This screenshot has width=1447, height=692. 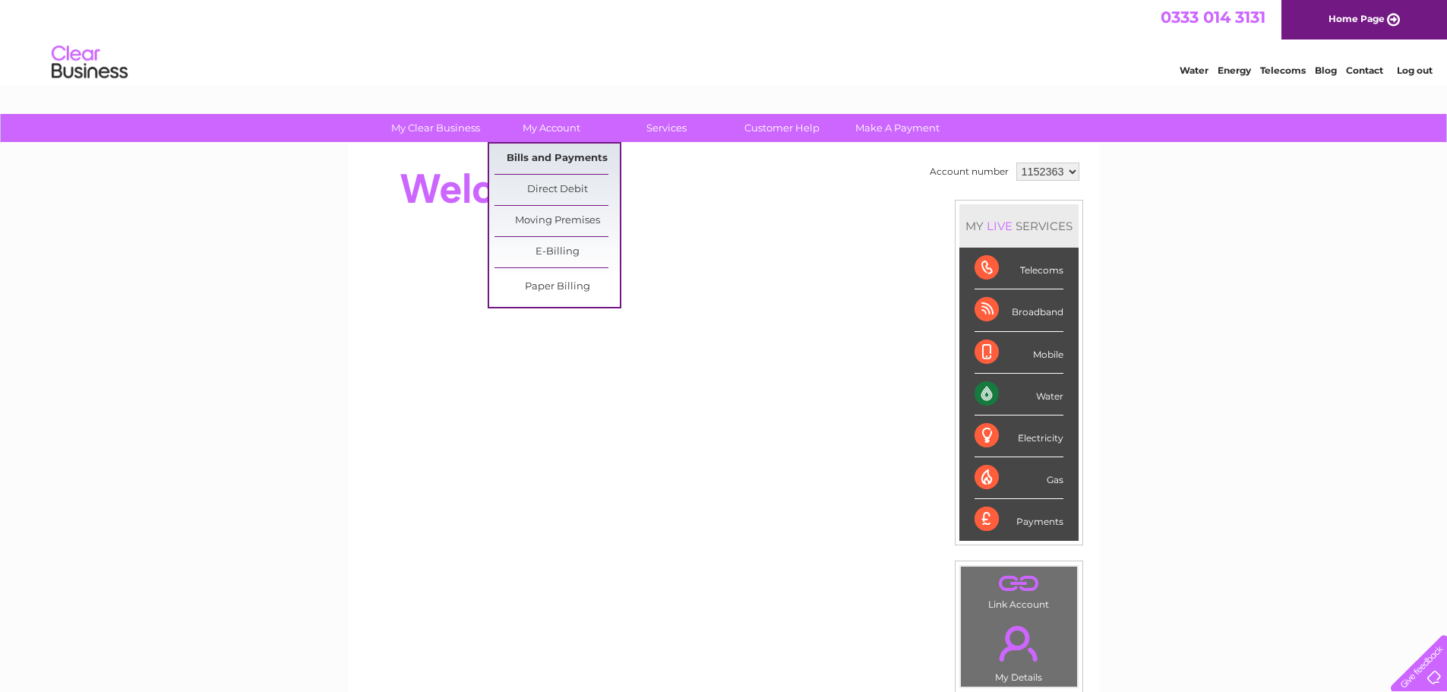 What do you see at coordinates (557, 159) in the screenshot?
I see `a: Bills and Payments` at bounding box center [557, 159].